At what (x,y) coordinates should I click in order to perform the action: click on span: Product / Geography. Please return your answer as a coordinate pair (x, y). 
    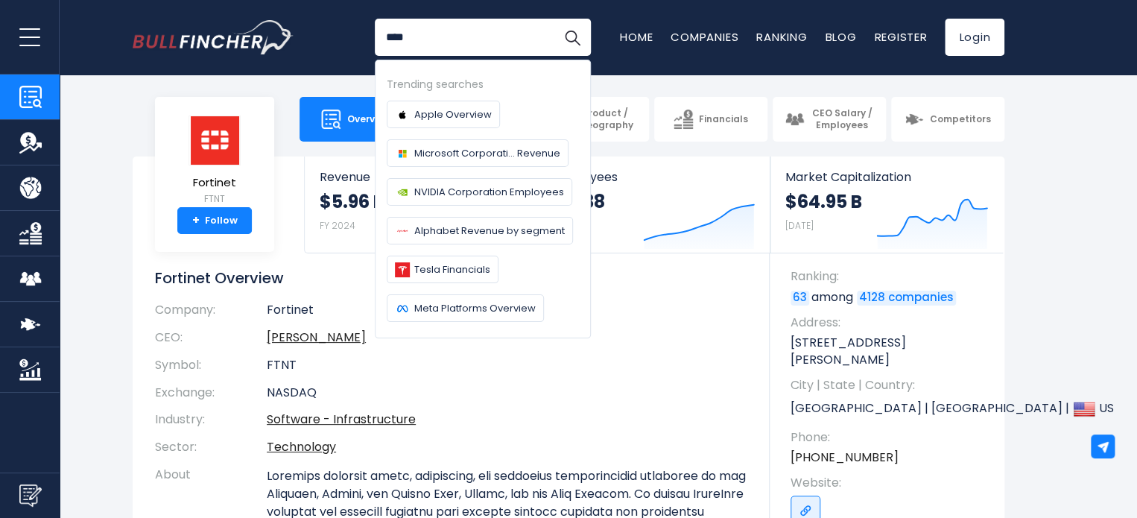
    Looking at the image, I should click on (605, 118).